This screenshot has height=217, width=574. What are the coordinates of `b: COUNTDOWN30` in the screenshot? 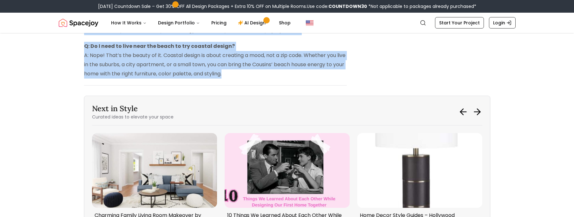 It's located at (348, 6).